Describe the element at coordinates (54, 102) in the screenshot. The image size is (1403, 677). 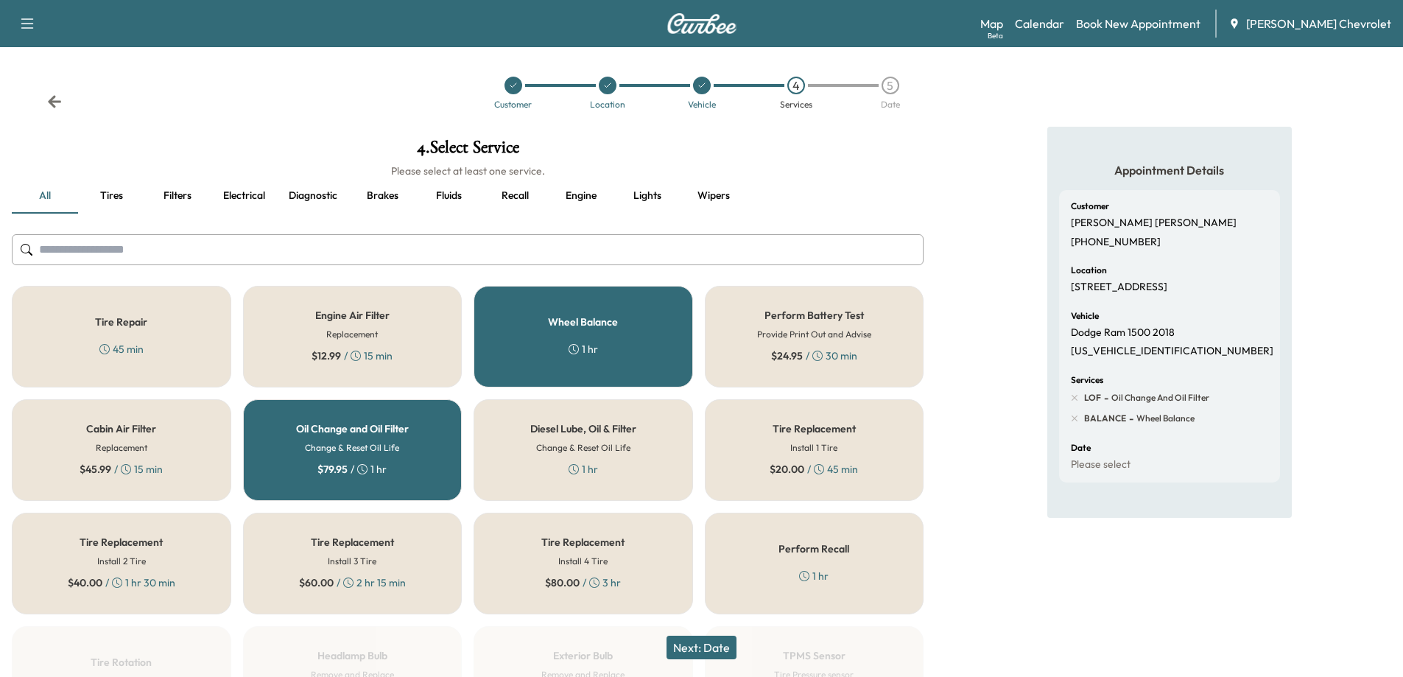
I see `div: Back` at that location.